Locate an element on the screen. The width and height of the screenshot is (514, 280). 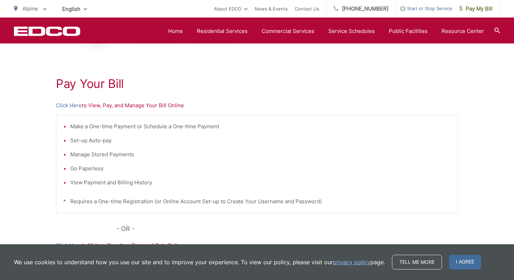
a: Tell me more is located at coordinates (417, 262).